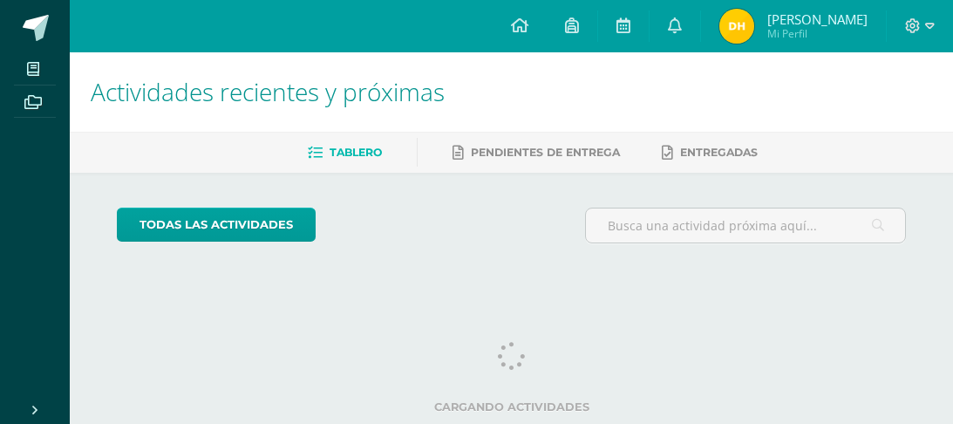  Describe the element at coordinates (746, 225) in the screenshot. I see `input: Busca una actividad próxima aquí...` at that location.